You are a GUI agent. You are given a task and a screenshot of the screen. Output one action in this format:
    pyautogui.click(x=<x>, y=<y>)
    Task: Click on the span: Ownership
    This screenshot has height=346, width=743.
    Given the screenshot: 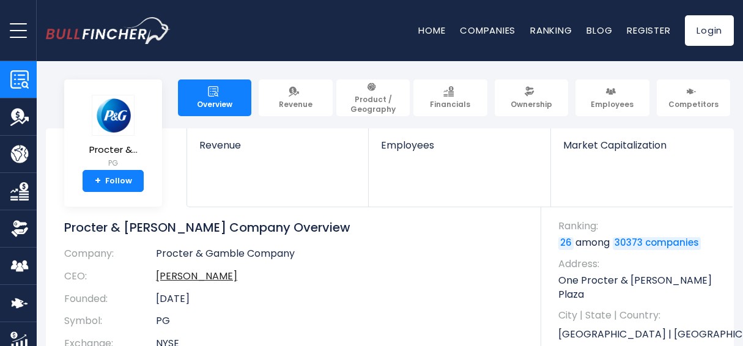 What is the action you would take?
    pyautogui.click(x=531, y=105)
    